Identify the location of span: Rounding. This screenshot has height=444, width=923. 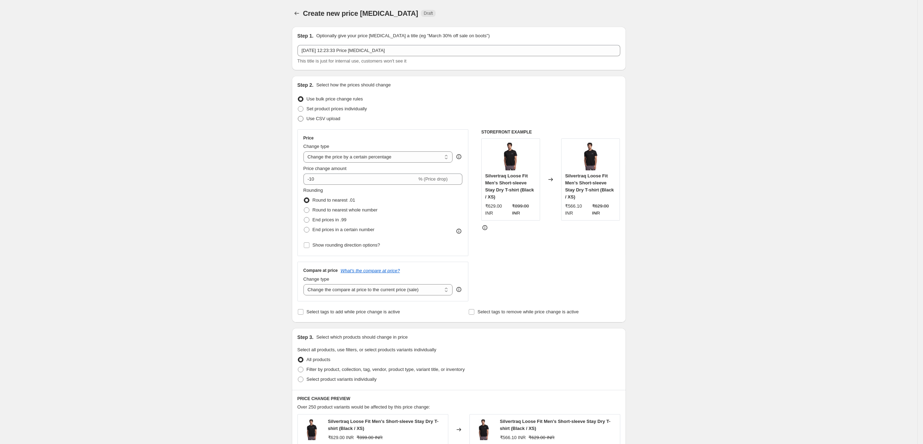
(313, 190).